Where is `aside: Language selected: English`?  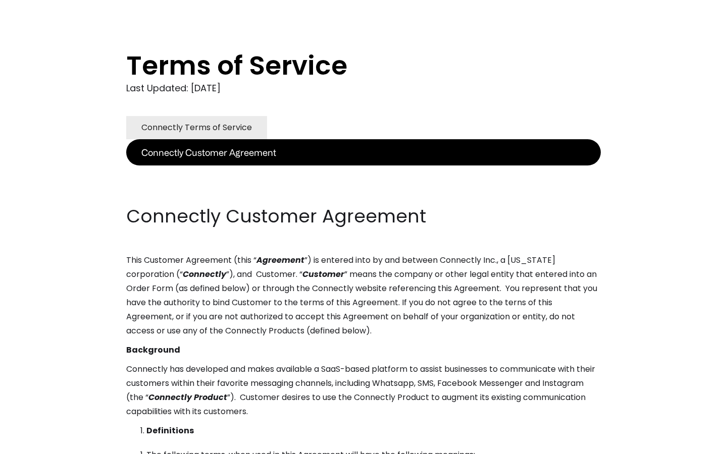 aside: Language selected: English is located at coordinates (35, 443).